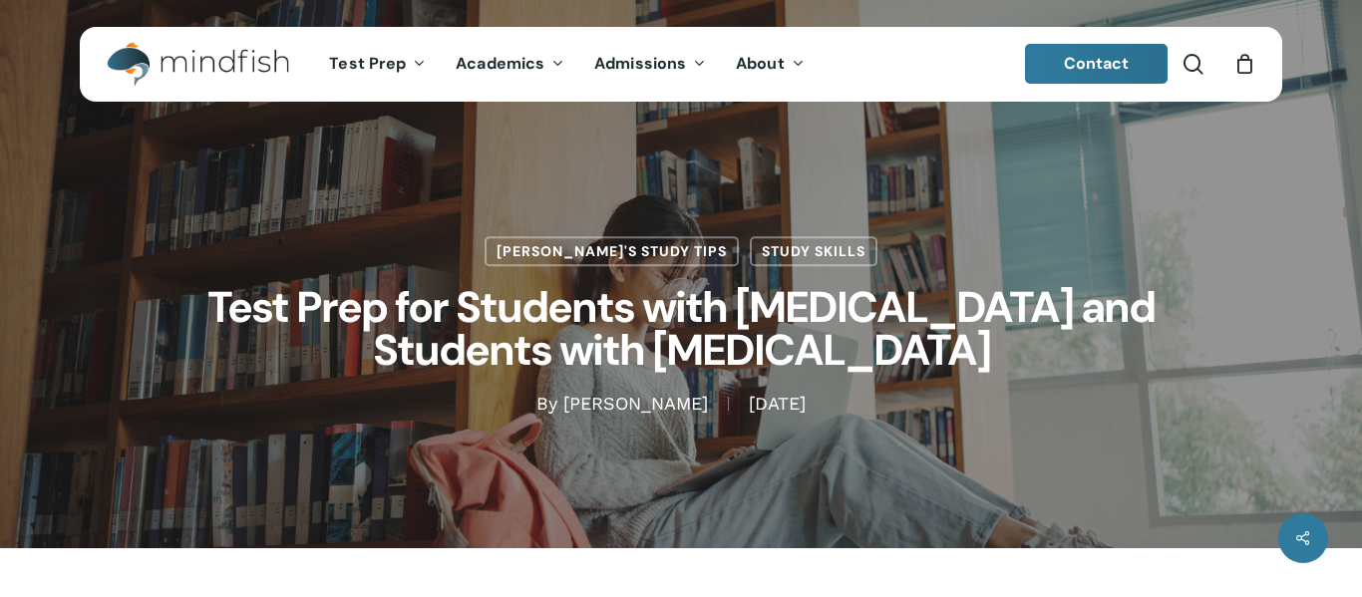  Describe the element at coordinates (814, 251) in the screenshot. I see `a: Study Skills` at that location.